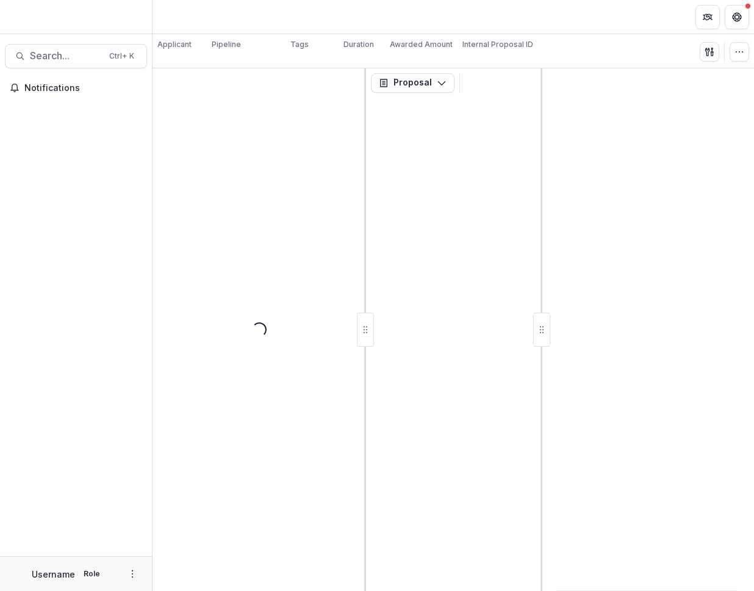 Image resolution: width=754 pixels, height=591 pixels. Describe the element at coordinates (83, 88) in the screenshot. I see `span: Notifications` at that location.